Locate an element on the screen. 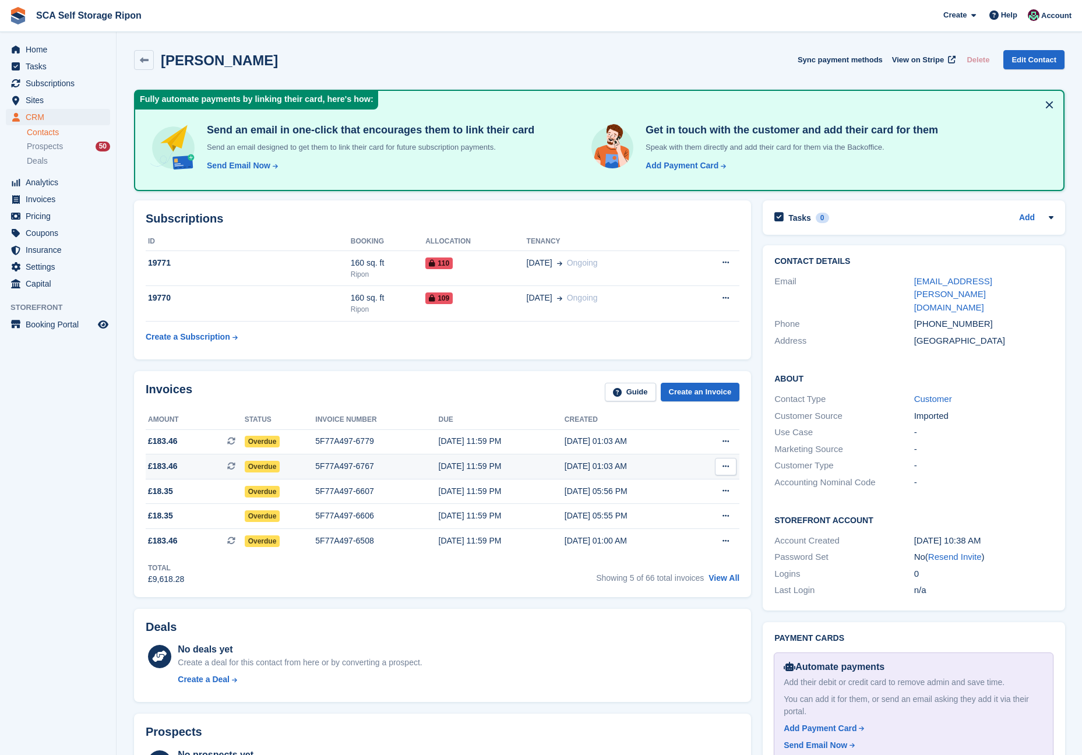 This screenshot has height=755, width=1082. a: Prospects 50 is located at coordinates (68, 146).